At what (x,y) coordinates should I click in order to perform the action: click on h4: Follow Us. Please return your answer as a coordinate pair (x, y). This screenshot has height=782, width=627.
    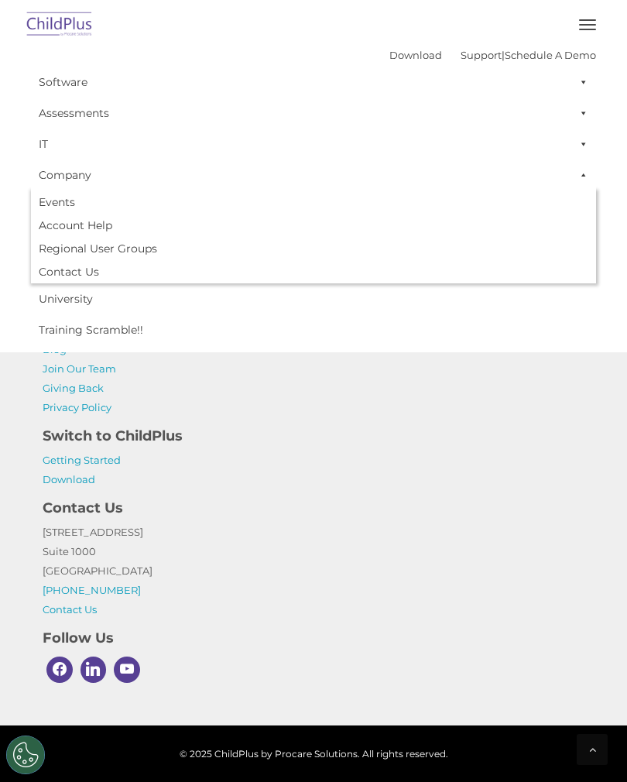
    Looking at the image, I should click on (313, 638).